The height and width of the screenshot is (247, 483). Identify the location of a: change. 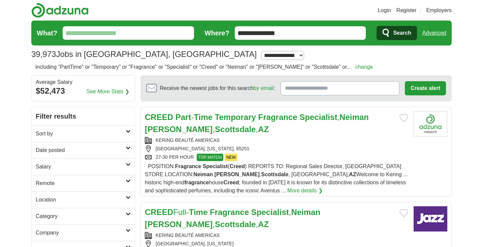
(364, 67).